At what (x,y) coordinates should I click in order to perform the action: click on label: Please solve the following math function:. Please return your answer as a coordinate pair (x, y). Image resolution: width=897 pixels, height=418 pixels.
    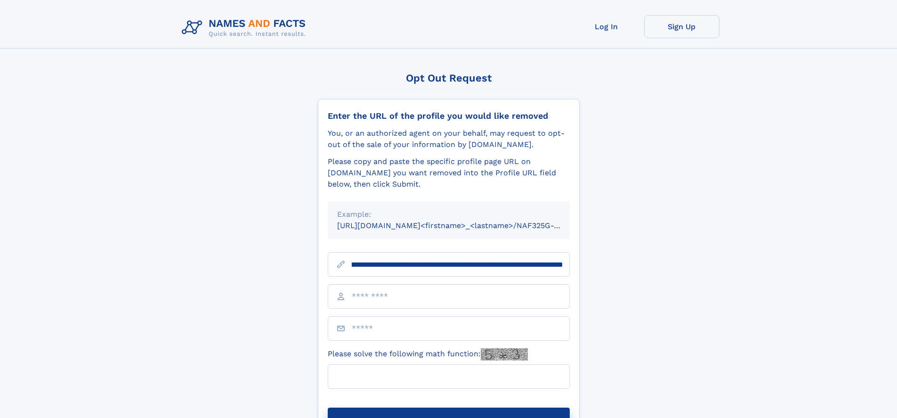
    Looking at the image, I should click on (428, 354).